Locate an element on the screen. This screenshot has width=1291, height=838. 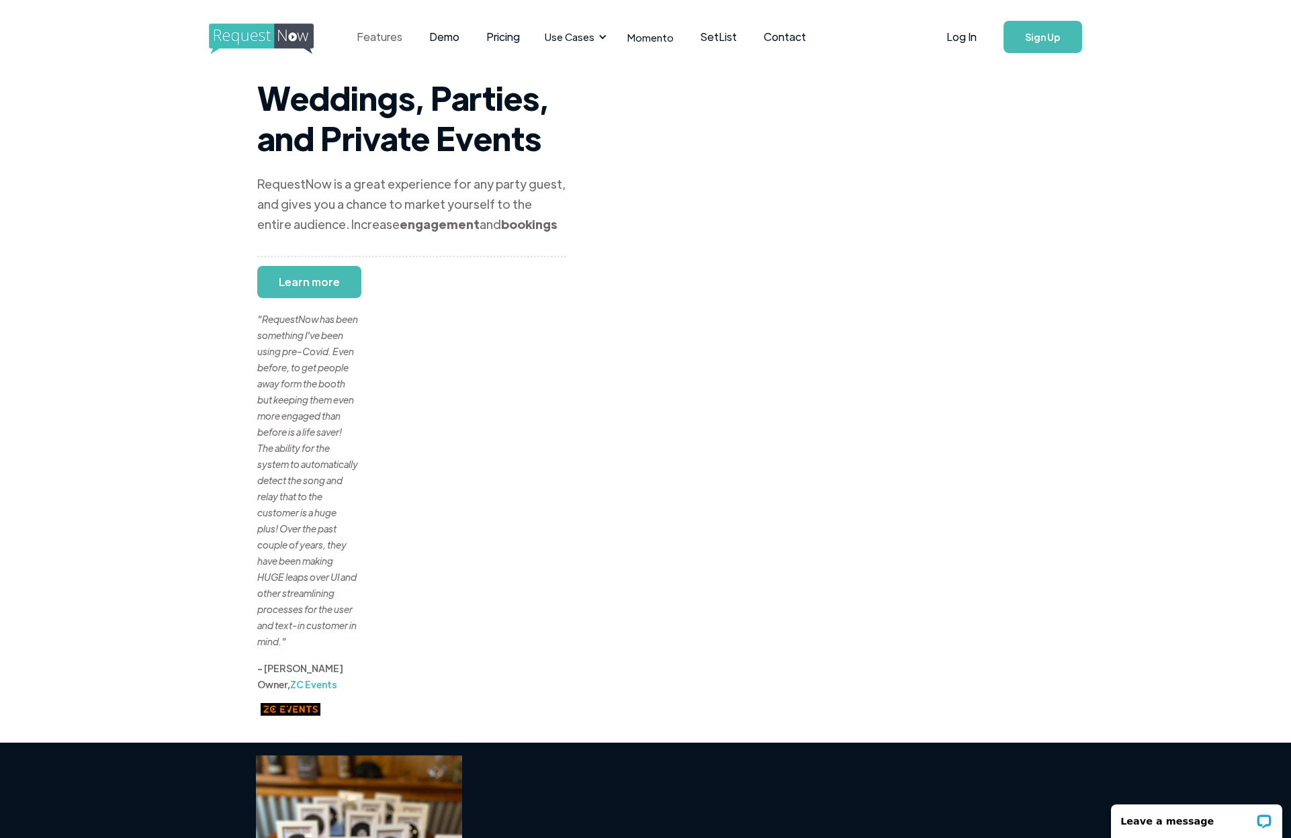
a: Learn more is located at coordinates (309, 282).